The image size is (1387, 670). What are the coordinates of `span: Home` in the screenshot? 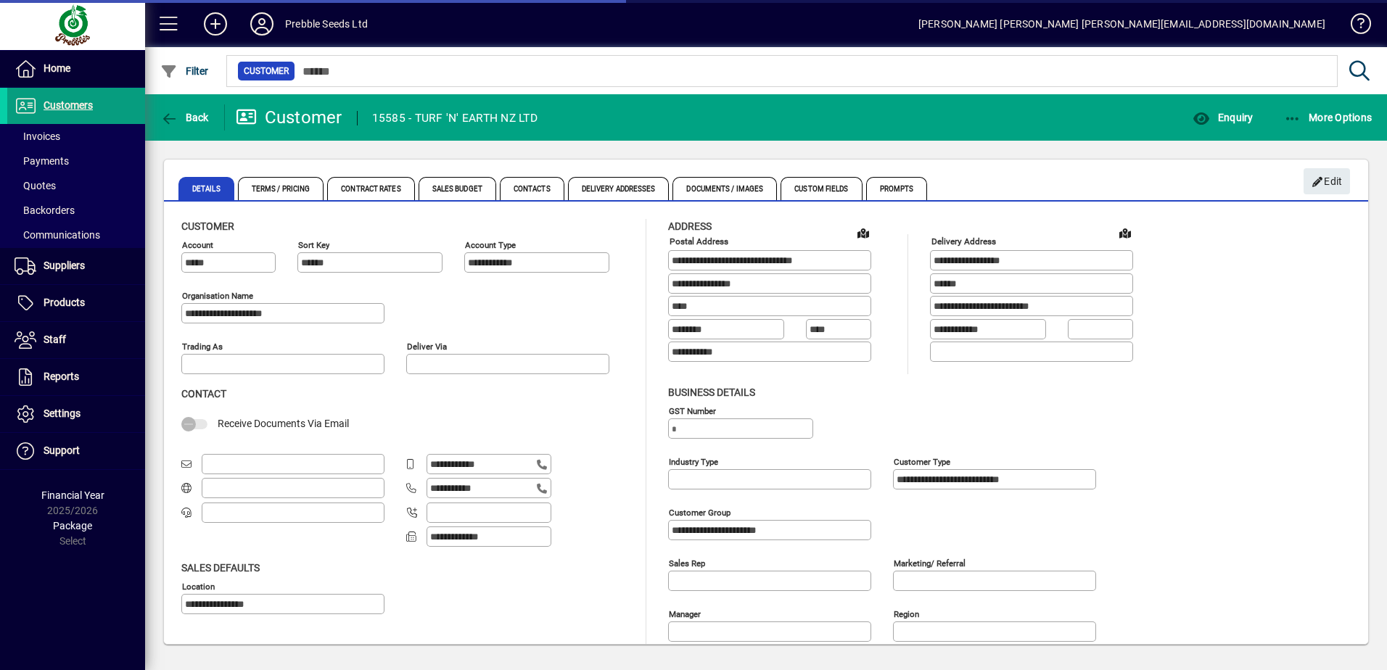 It's located at (57, 68).